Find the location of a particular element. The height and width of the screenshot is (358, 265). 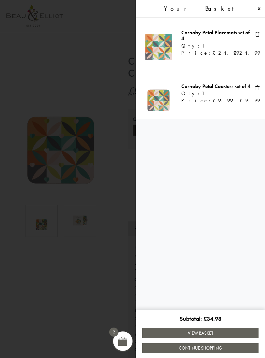

span: 2 is located at coordinates (114, 332).